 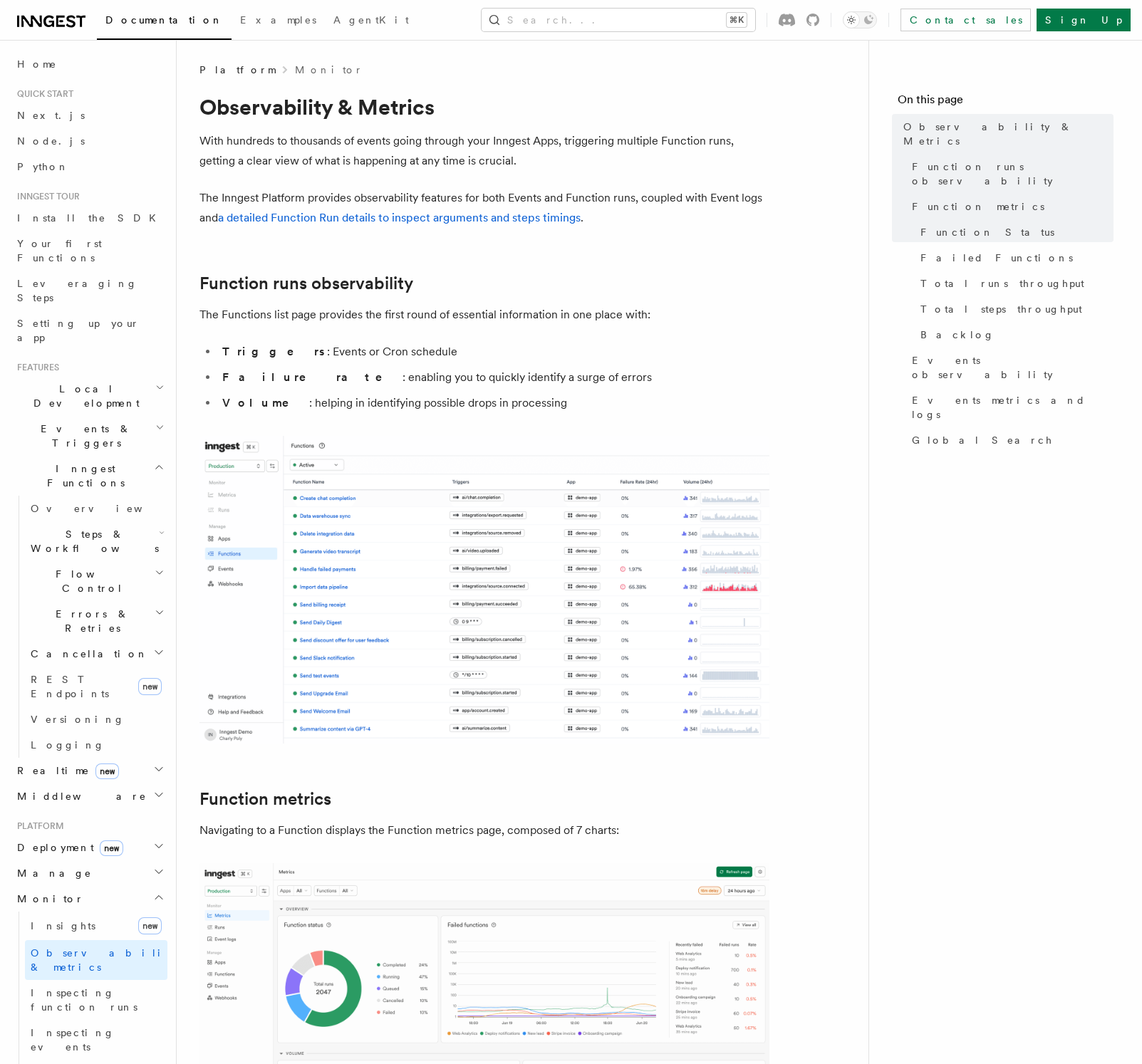 I want to click on a: Versioning, so click(x=96, y=720).